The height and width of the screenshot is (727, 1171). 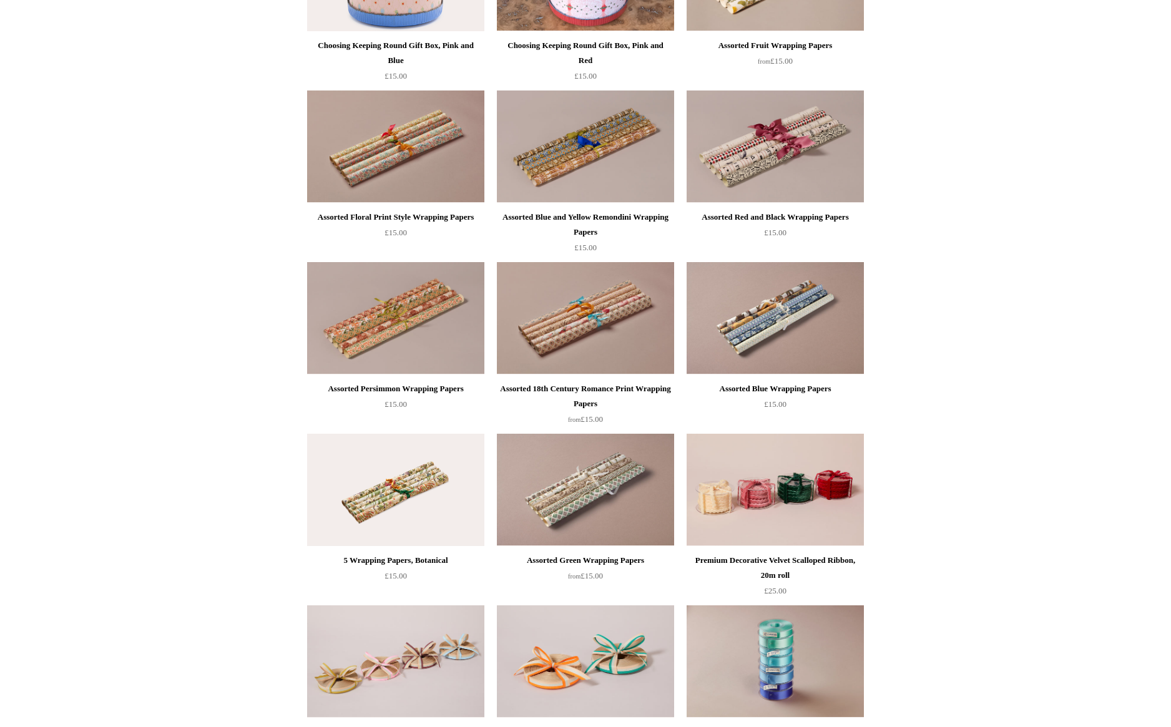 What do you see at coordinates (586, 318) in the screenshot?
I see `img: Assorted 18th Century Romance Print Wrapping Papers` at bounding box center [586, 318].